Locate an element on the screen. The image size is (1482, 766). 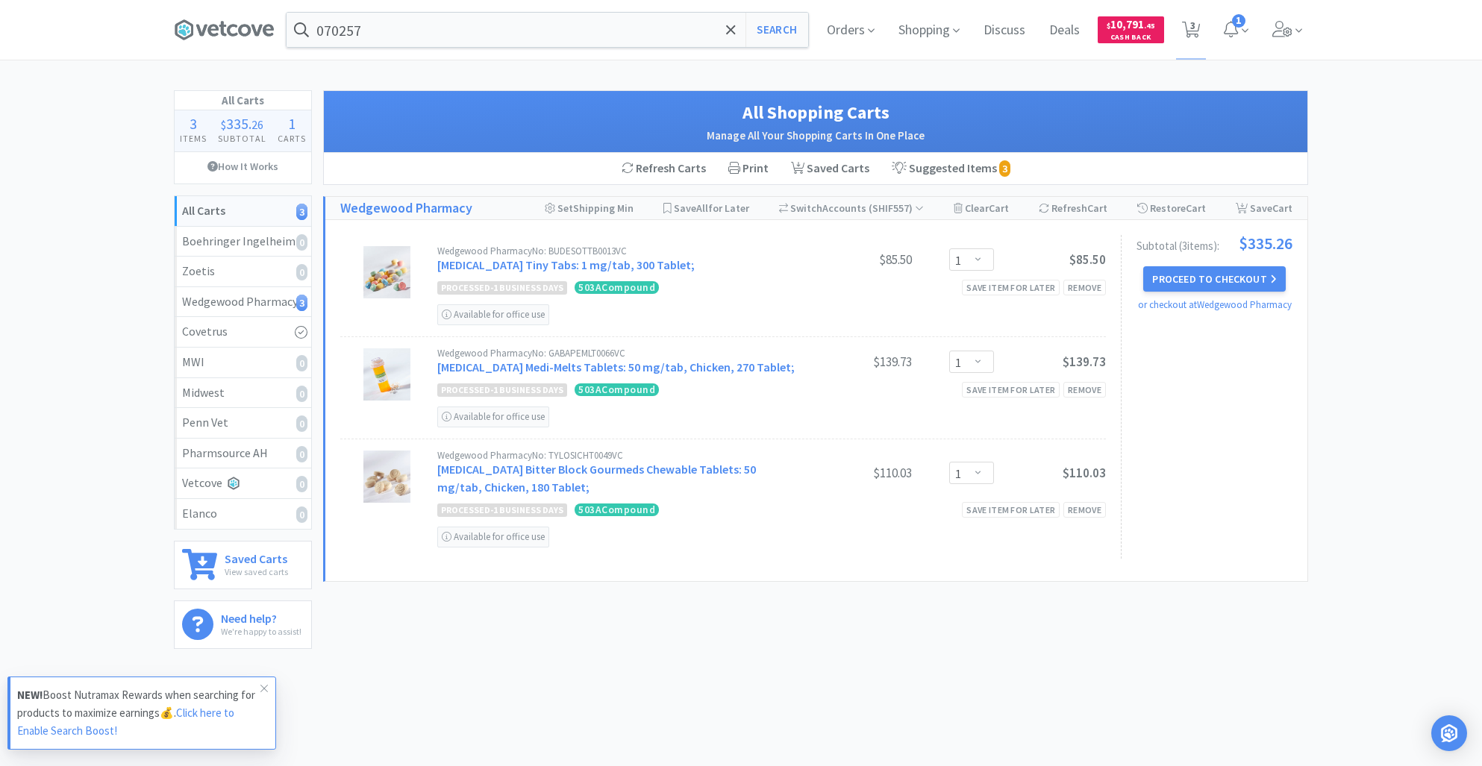
span: 1 is located at coordinates (292, 123).